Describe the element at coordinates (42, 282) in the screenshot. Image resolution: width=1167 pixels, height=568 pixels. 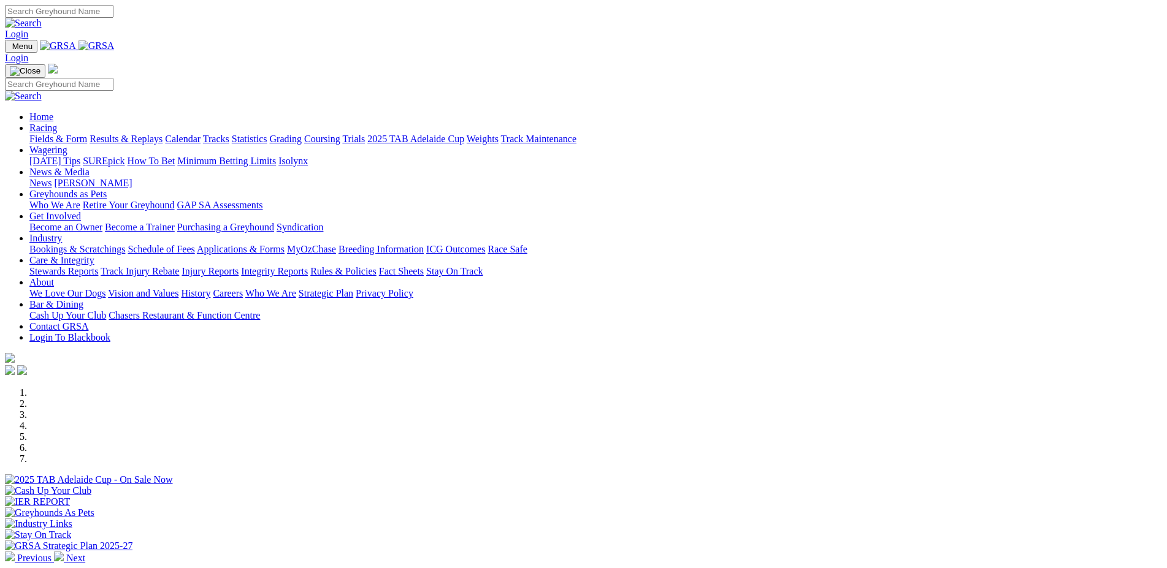
I see `a: About` at that location.